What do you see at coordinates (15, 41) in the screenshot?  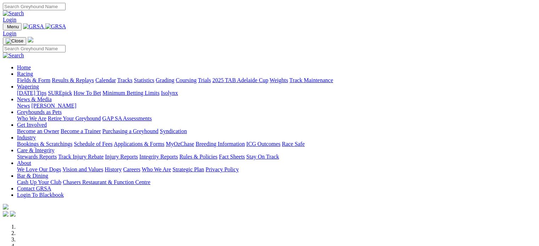 I see `img: Close` at bounding box center [15, 41].